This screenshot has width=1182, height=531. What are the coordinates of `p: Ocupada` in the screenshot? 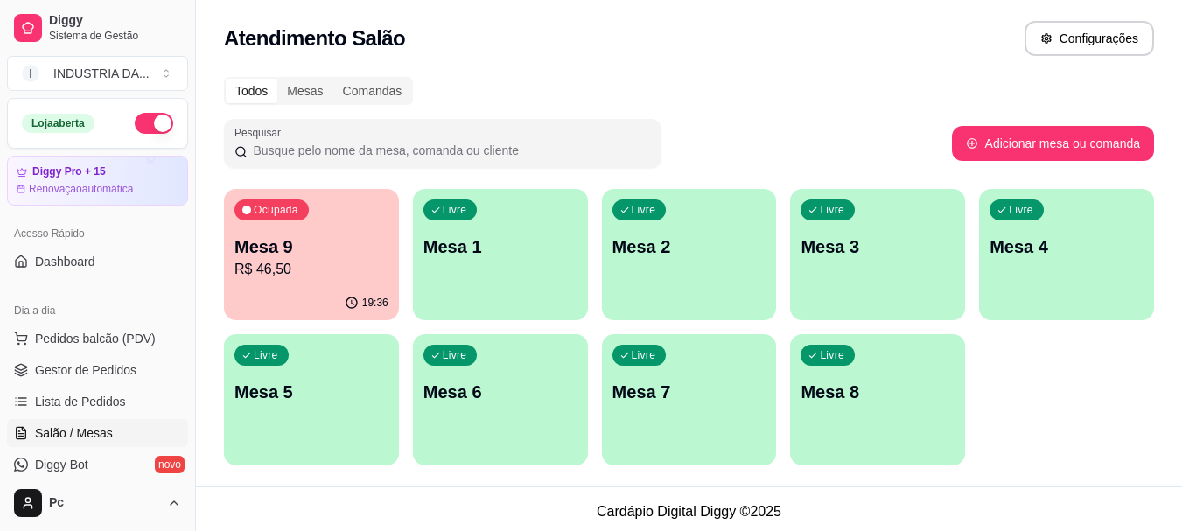 It's located at (276, 210).